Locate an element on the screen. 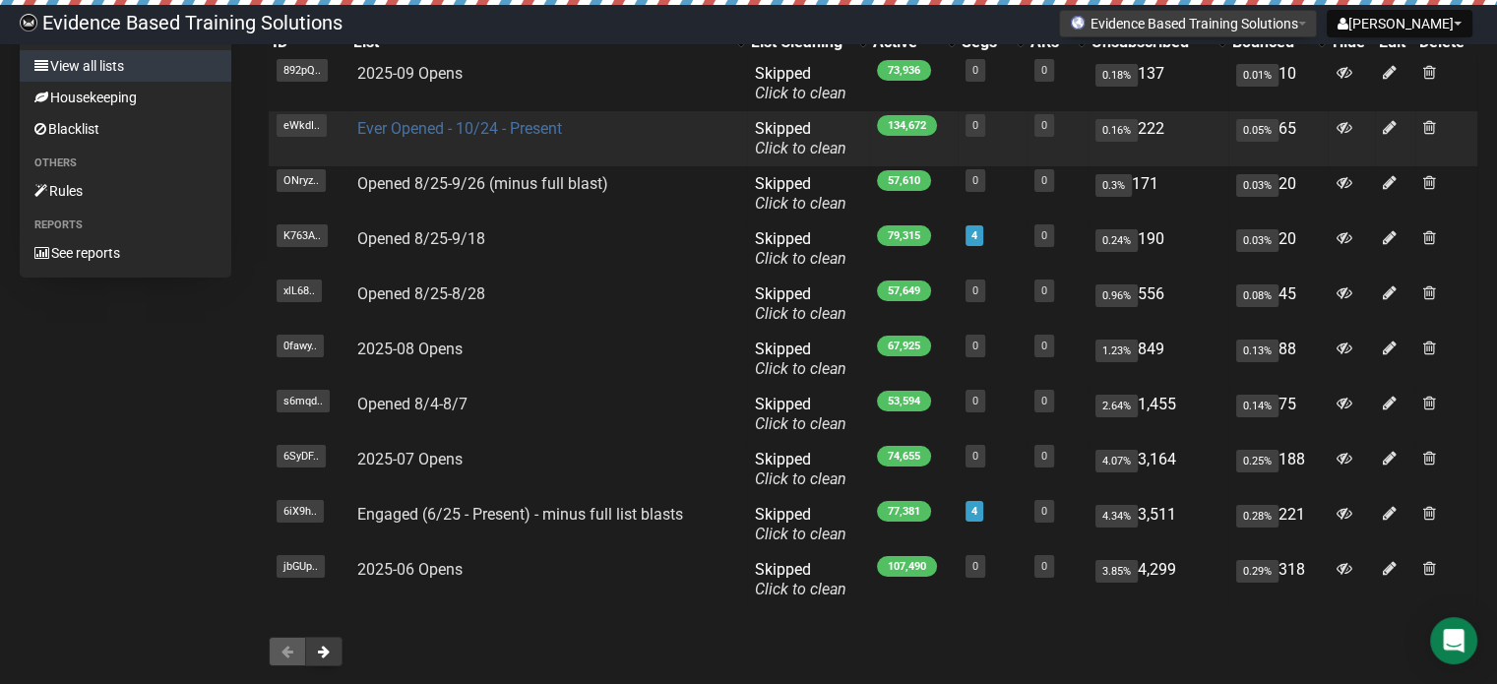 The width and height of the screenshot is (1497, 684). td: 65 is located at coordinates (1278, 139).